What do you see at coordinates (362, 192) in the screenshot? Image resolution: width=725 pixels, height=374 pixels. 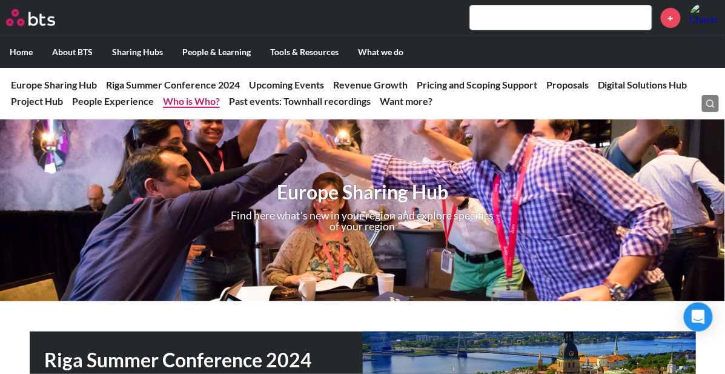 I see `h1: Europe Sharing Hub` at bounding box center [362, 192].